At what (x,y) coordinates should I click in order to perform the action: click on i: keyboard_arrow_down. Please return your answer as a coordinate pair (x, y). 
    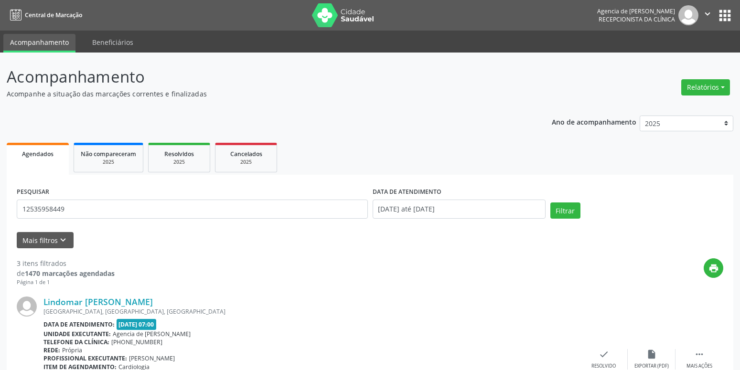
    Looking at the image, I should click on (63, 240).